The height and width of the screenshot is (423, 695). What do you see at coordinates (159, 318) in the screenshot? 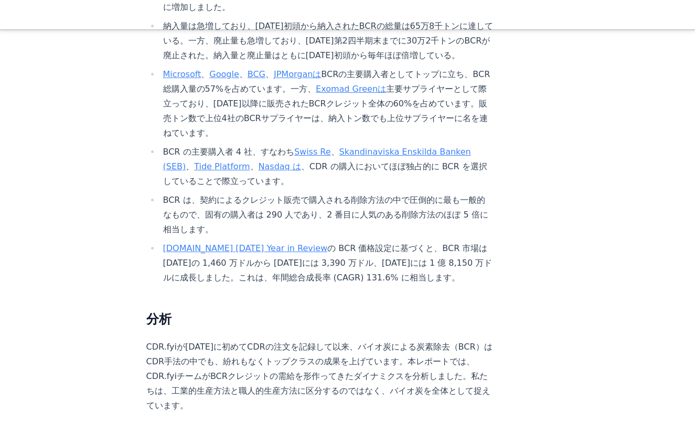
I see `font: 分析` at bounding box center [159, 318].